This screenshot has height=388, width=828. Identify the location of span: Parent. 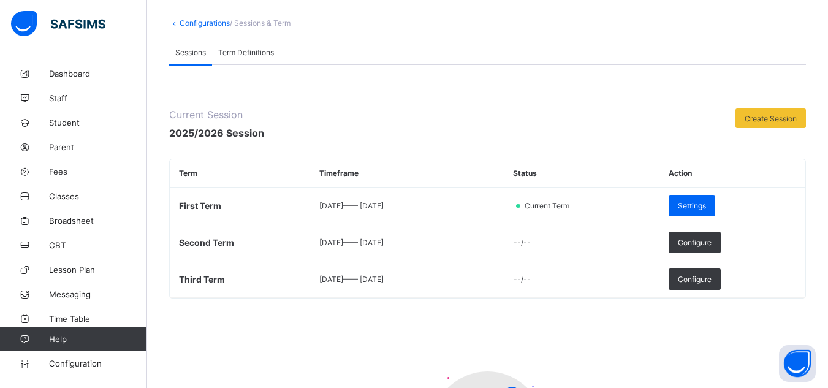
(98, 147).